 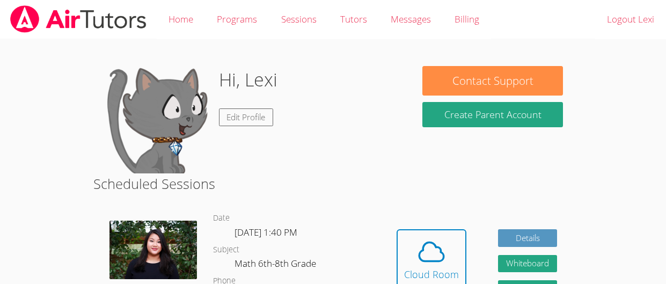 What do you see at coordinates (78, 19) in the screenshot?
I see `img: airtutors_banner-c4298cdbf04f3fff15de1276eac7730deb9818008684d7c2e4769d2f7ddbe033.png` at bounding box center [78, 19].